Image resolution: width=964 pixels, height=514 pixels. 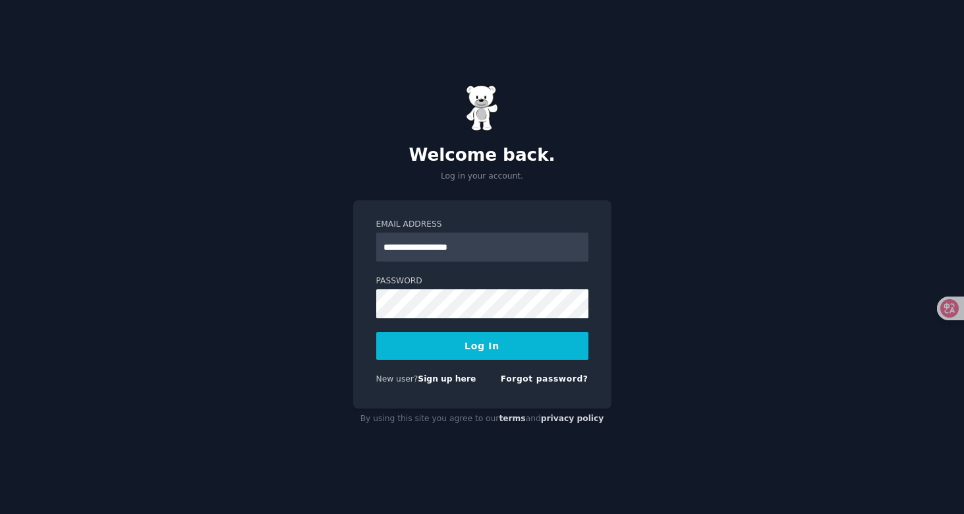 I want to click on label: Email Address, so click(x=482, y=225).